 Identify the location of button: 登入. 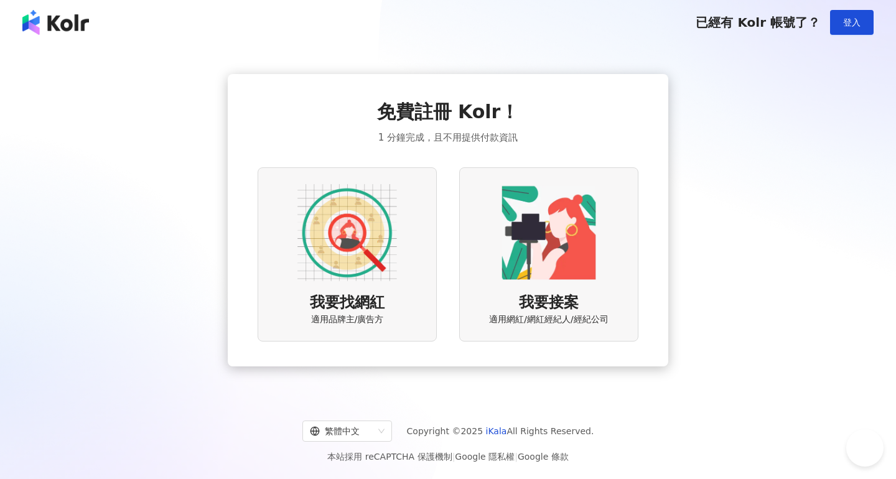
(852, 22).